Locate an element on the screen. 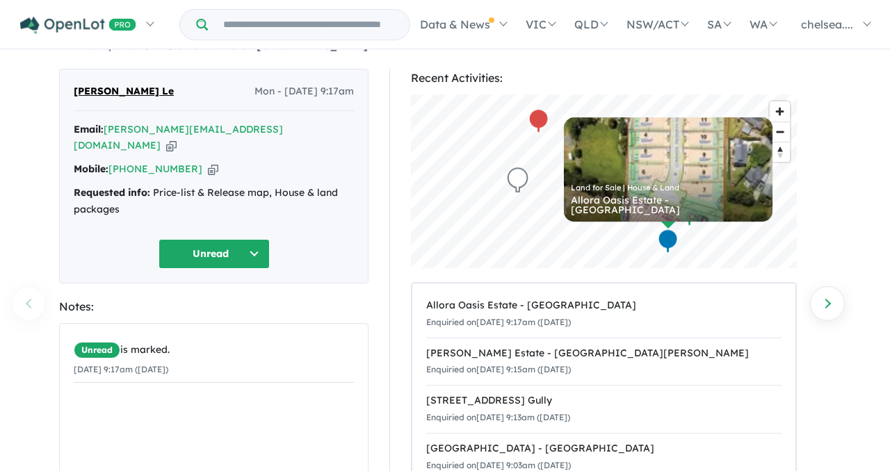 Image resolution: width=890 pixels, height=471 pixels. input: Try estate name, suburb, builder or developer is located at coordinates (309, 24).